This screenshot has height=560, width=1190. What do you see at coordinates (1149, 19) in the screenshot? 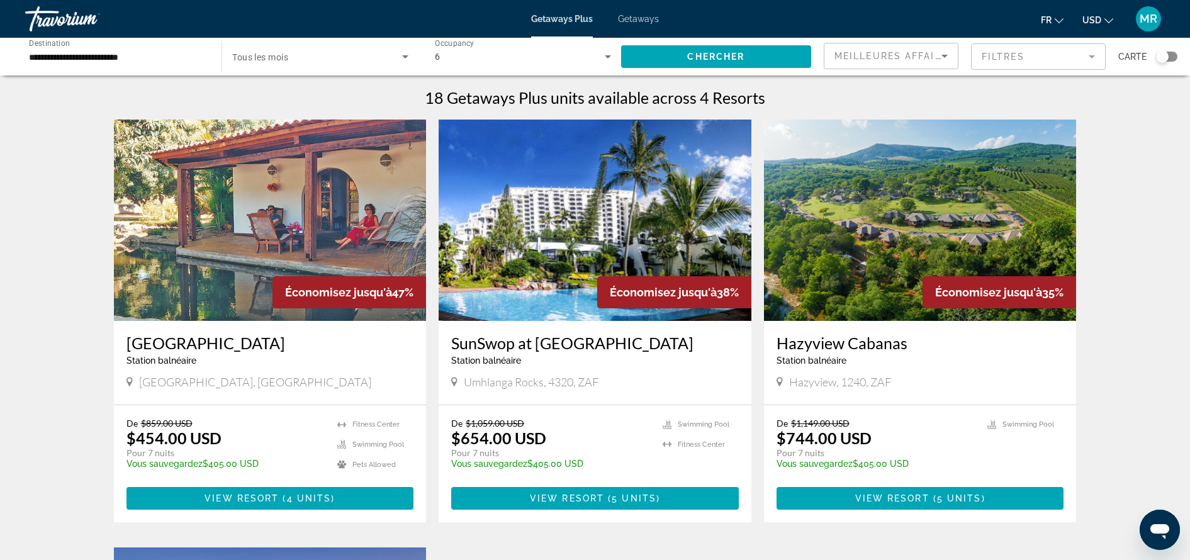
I see `button: User Menu` at bounding box center [1149, 19].